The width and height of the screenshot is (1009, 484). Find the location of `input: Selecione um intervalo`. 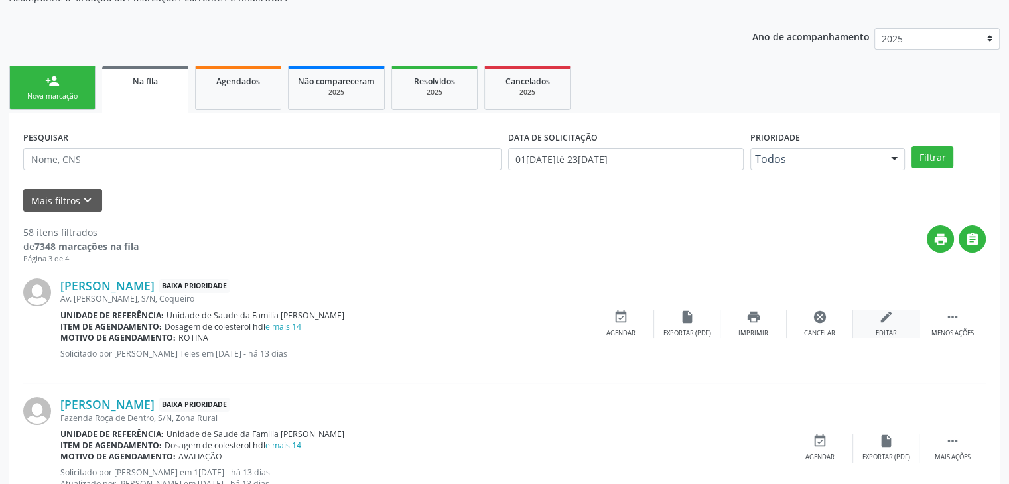

input: Selecione um intervalo is located at coordinates (625, 159).